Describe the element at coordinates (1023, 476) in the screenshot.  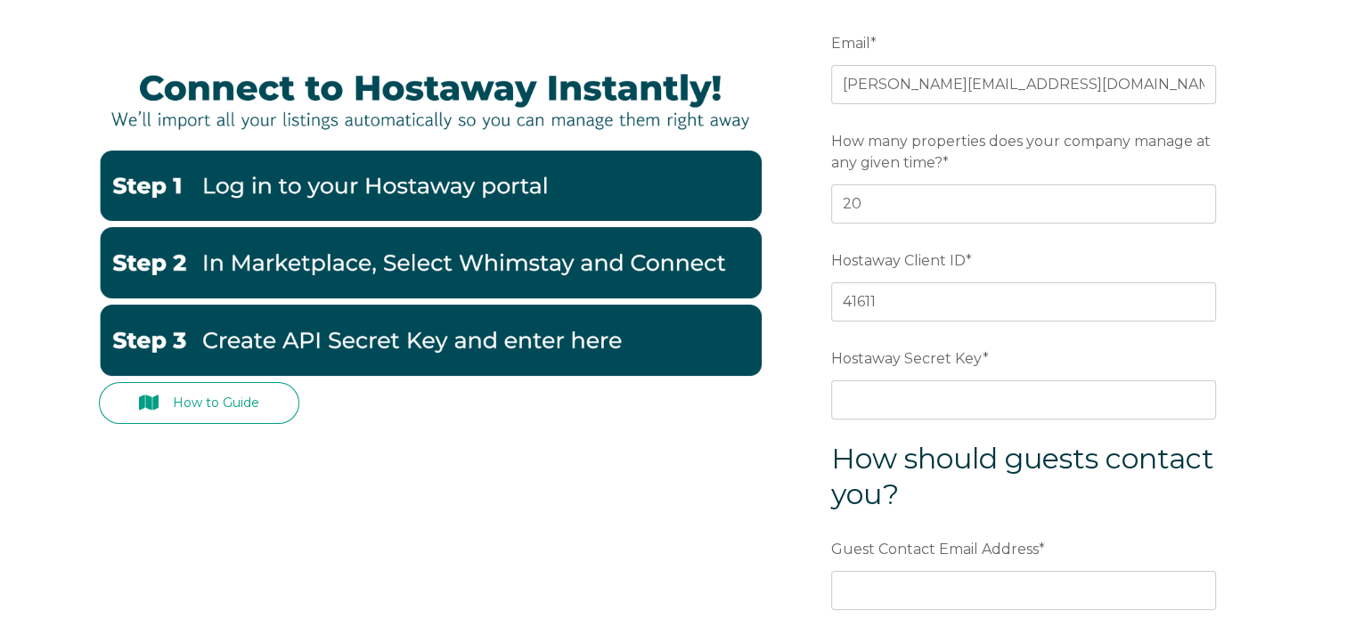
I see `span: How should guests contact you?` at that location.